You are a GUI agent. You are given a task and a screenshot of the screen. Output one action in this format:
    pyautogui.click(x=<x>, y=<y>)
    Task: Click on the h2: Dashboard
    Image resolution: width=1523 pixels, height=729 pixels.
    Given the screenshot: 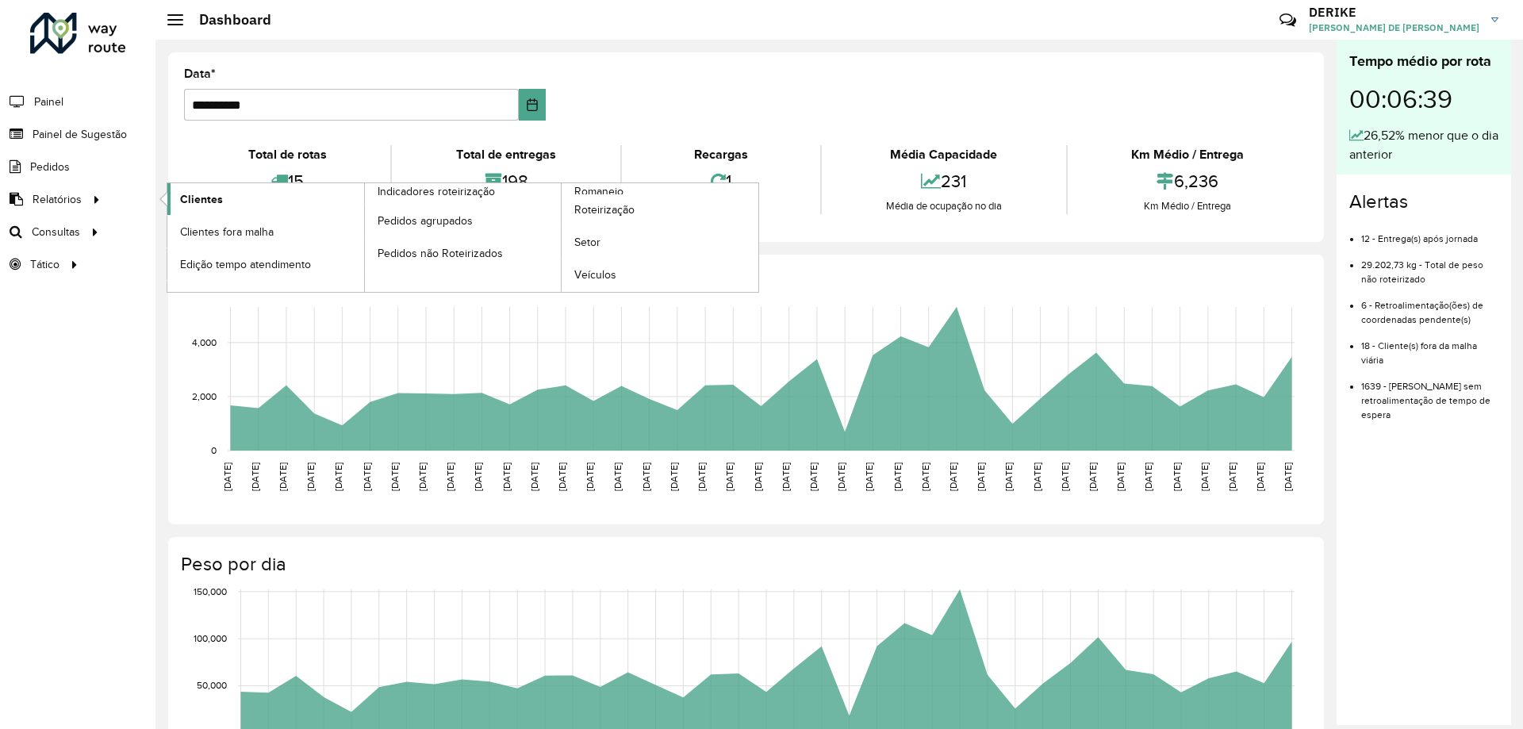 What is the action you would take?
    pyautogui.click(x=227, y=20)
    